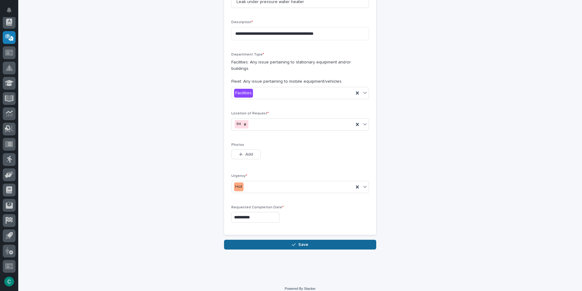 The width and height of the screenshot is (582, 291). What do you see at coordinates (239, 176) in the screenshot?
I see `span: Urgency` at bounding box center [239, 176].